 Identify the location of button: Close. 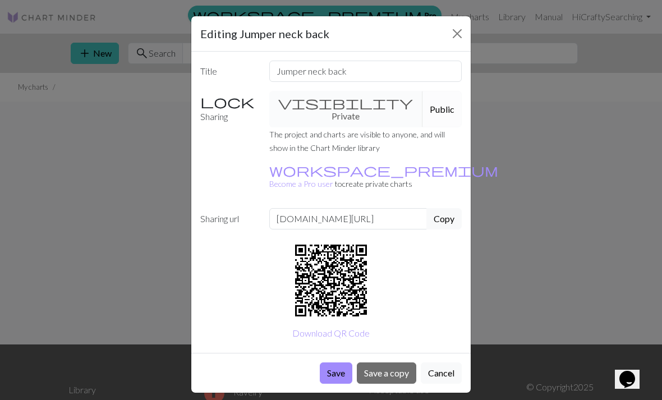
(457, 34).